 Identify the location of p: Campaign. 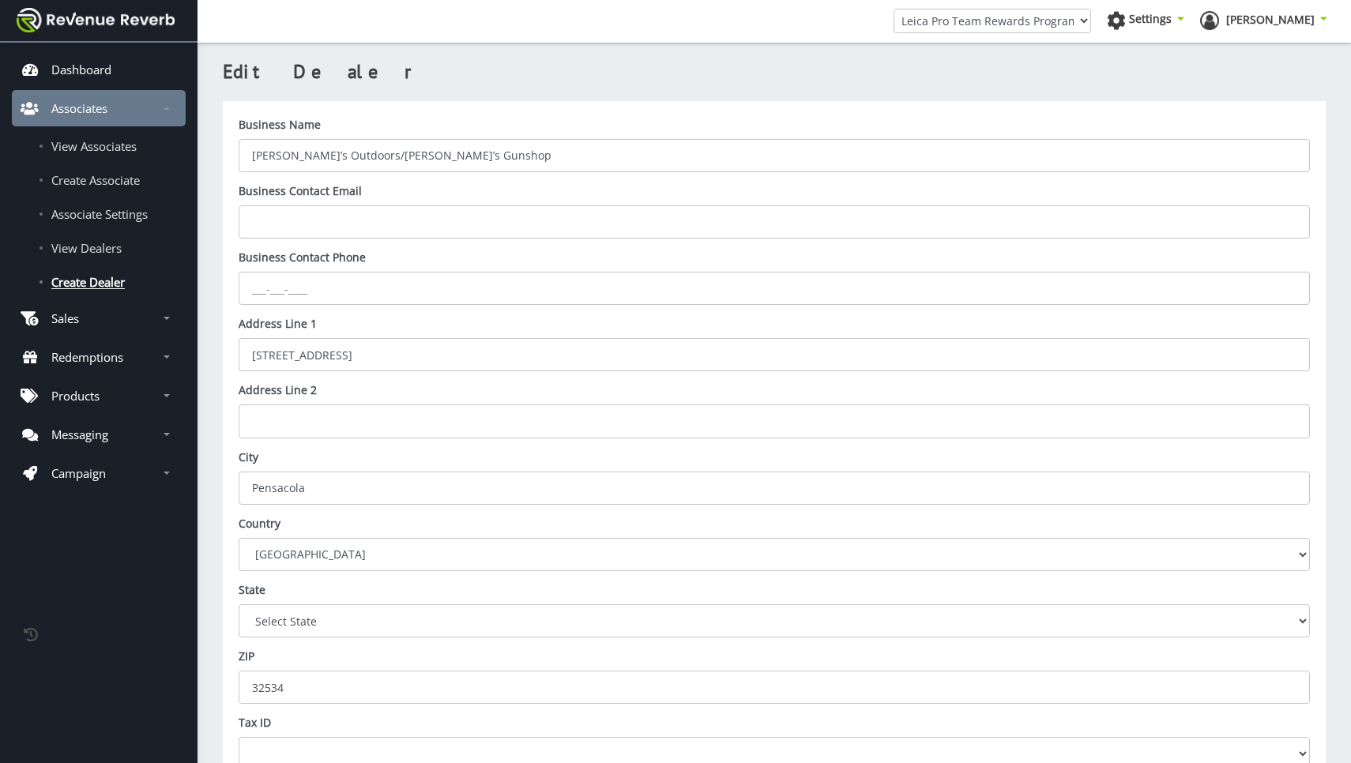
(78, 473).